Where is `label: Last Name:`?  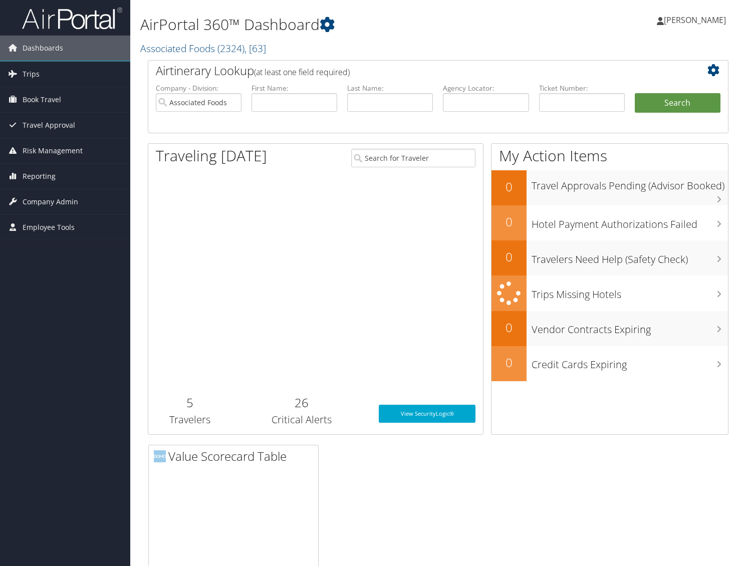
label: Last Name: is located at coordinates (390, 88).